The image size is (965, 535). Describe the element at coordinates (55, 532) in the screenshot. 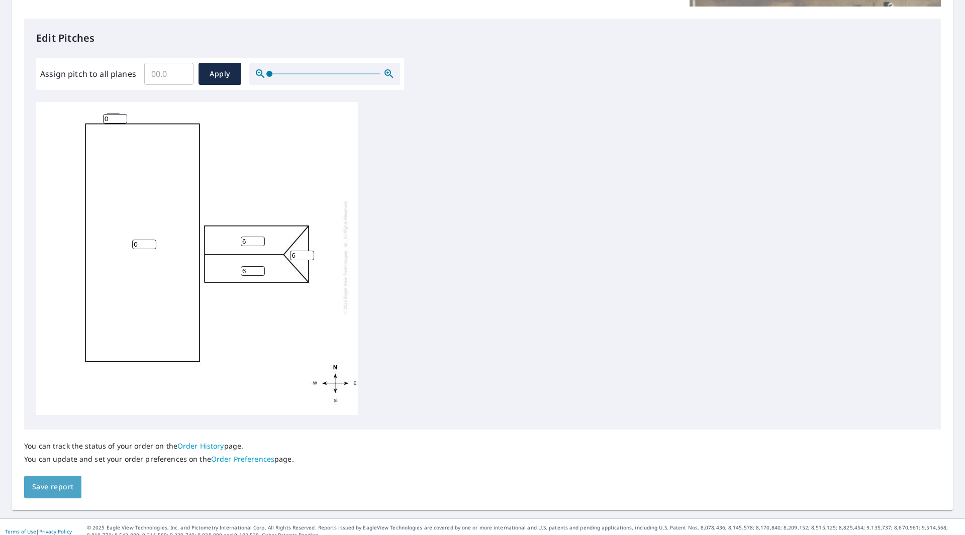

I see `a: Privacy Policy` at that location.